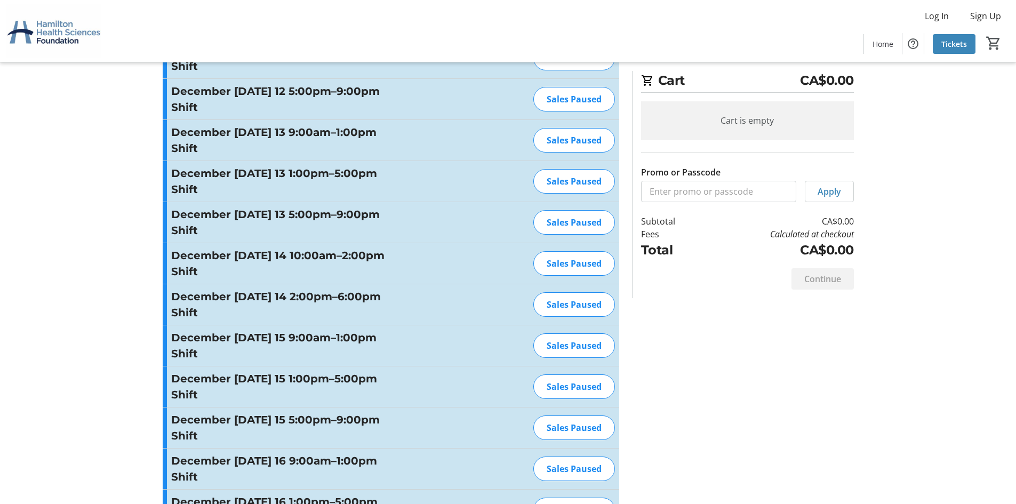 The height and width of the screenshot is (504, 1016). Describe the element at coordinates (672, 234) in the screenshot. I see `td: Fees` at that location.